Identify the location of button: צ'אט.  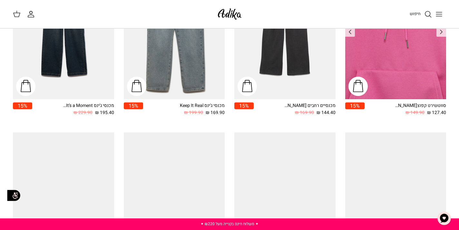
(444, 219).